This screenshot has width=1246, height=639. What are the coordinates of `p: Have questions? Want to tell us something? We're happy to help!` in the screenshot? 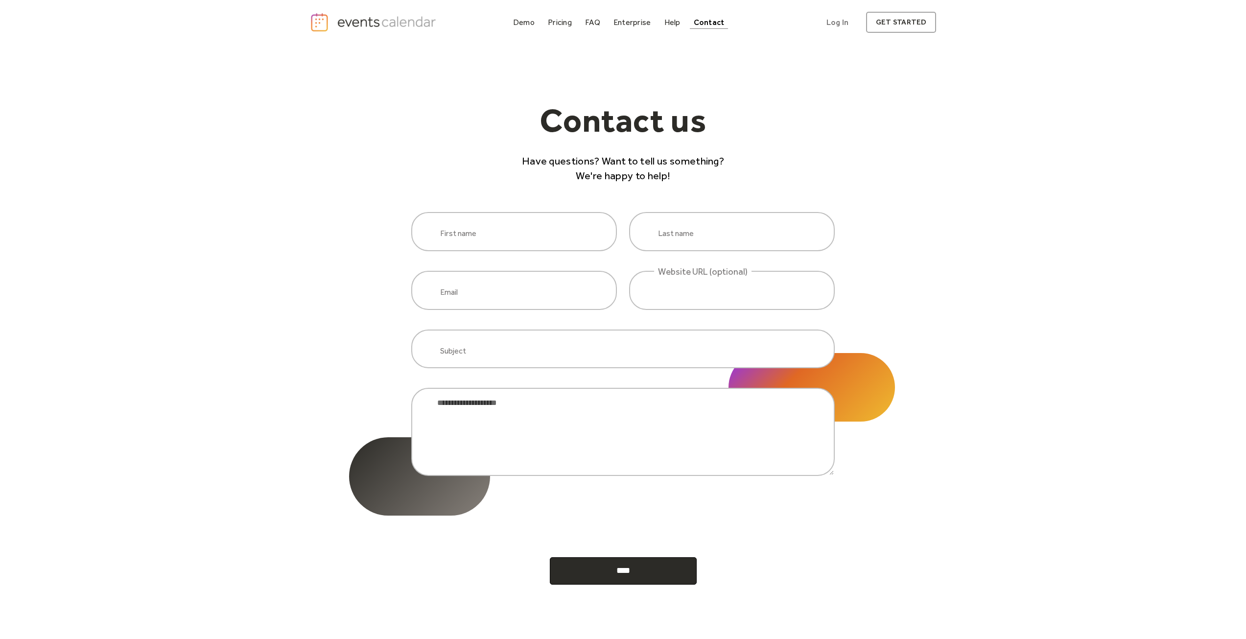 It's located at (623, 168).